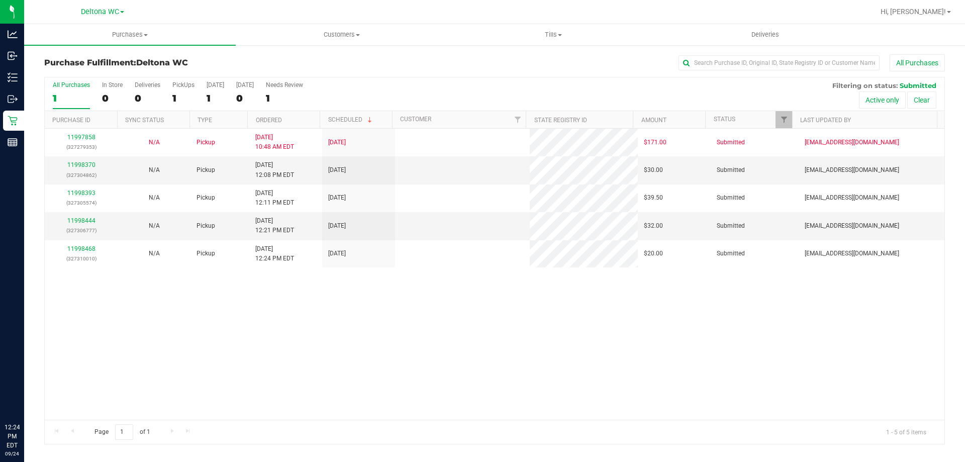 This screenshot has height=462, width=965. What do you see at coordinates (12, 453) in the screenshot?
I see `p: 09/24` at bounding box center [12, 453].